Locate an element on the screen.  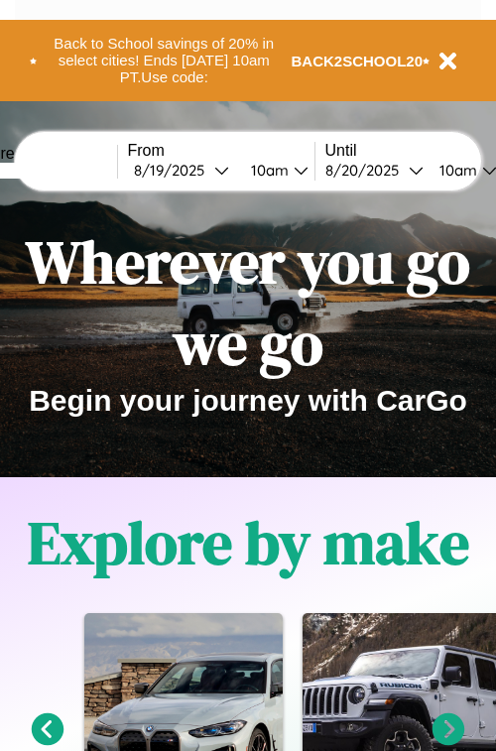
button: 10am is located at coordinates (275, 170).